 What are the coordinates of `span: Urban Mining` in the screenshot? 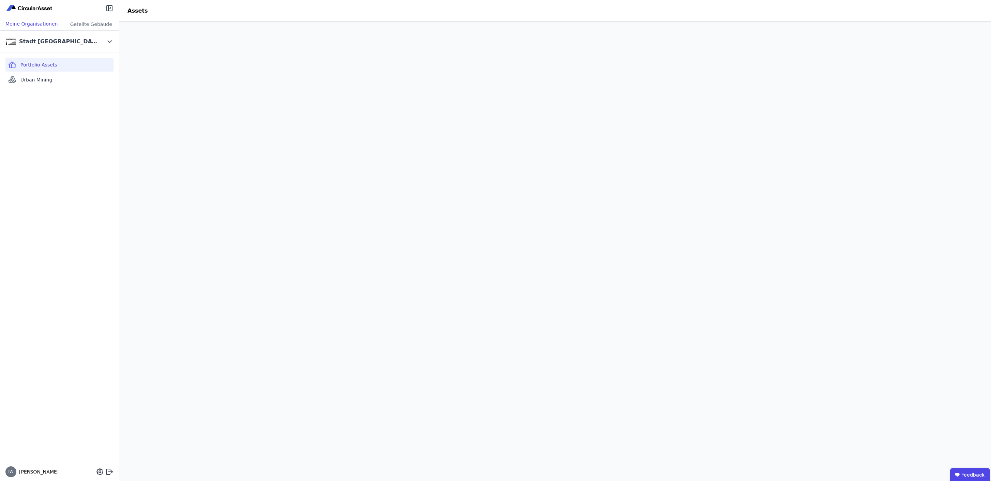 It's located at (36, 80).